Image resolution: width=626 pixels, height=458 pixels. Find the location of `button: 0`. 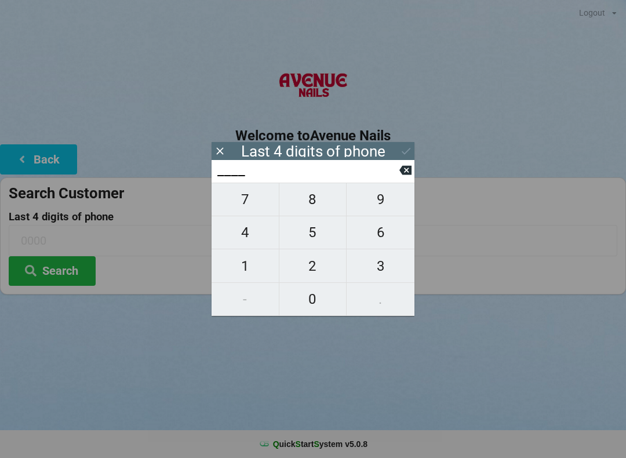

button: 0 is located at coordinates (313, 299).